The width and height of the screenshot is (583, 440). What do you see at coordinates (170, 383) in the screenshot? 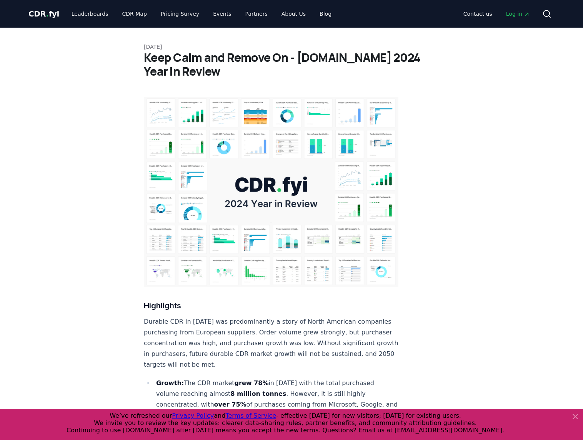
I see `strong: Growth:` at bounding box center [170, 383].